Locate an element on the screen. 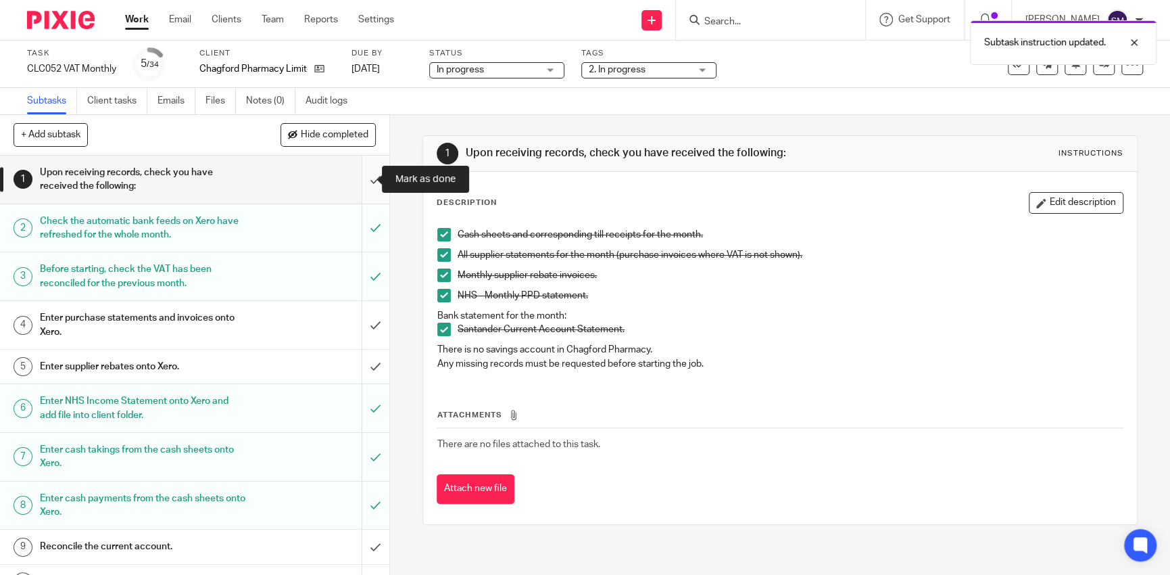 This screenshot has width=1170, height=575. h1: Enter supplier rebates onto Xero. is located at coordinates (143, 366).